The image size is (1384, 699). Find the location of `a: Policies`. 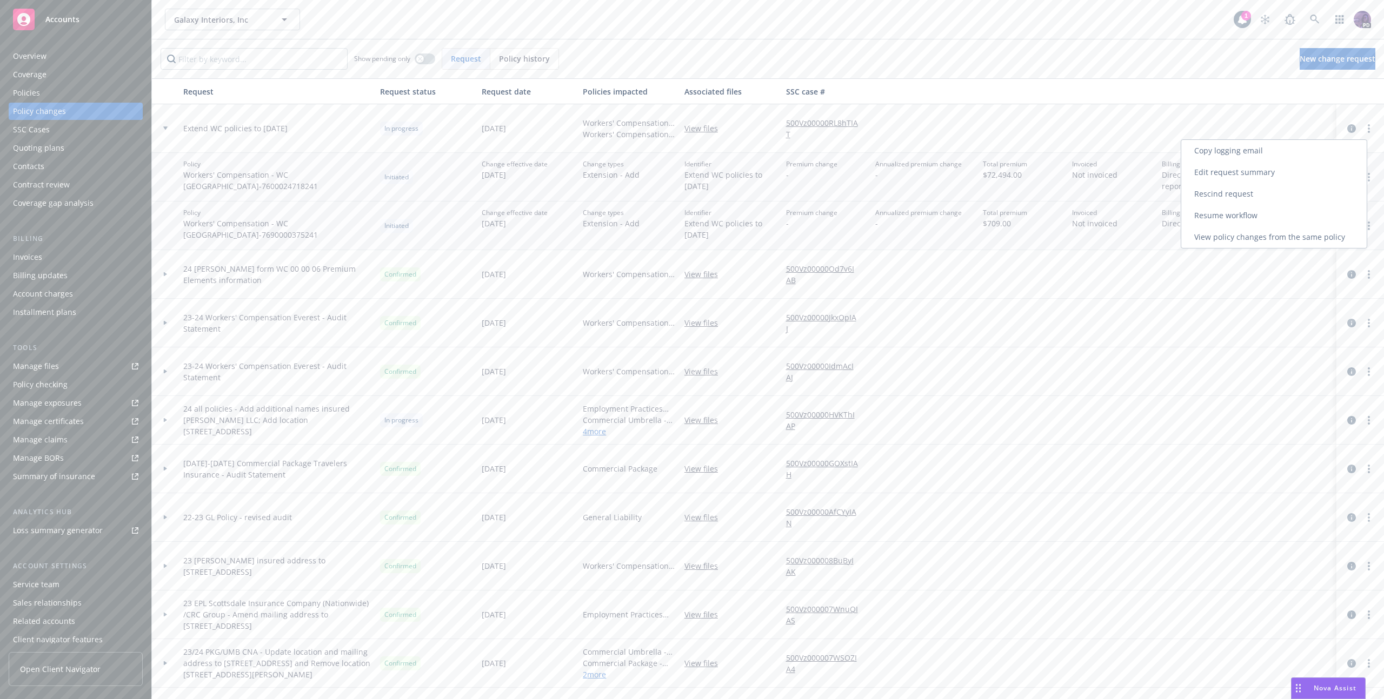

a: Policies is located at coordinates (76, 93).